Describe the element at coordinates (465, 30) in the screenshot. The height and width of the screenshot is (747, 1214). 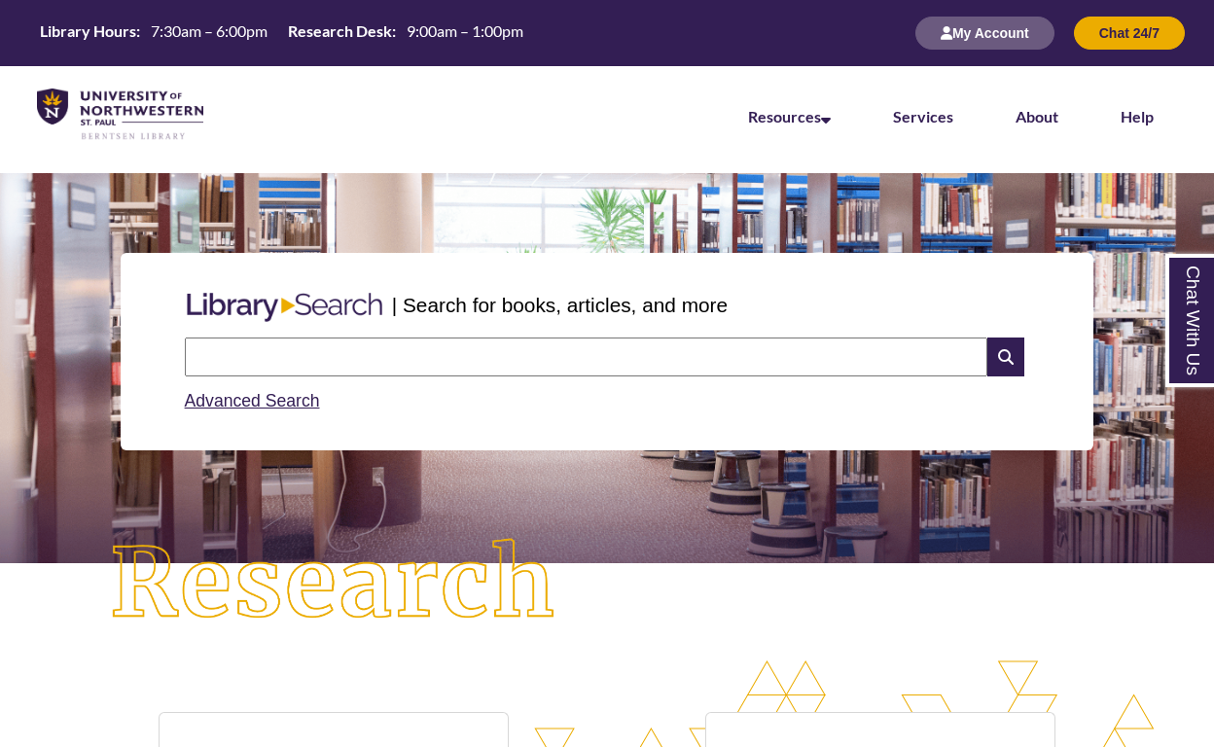
I see `span: 9:00am – 1:00pm` at that location.